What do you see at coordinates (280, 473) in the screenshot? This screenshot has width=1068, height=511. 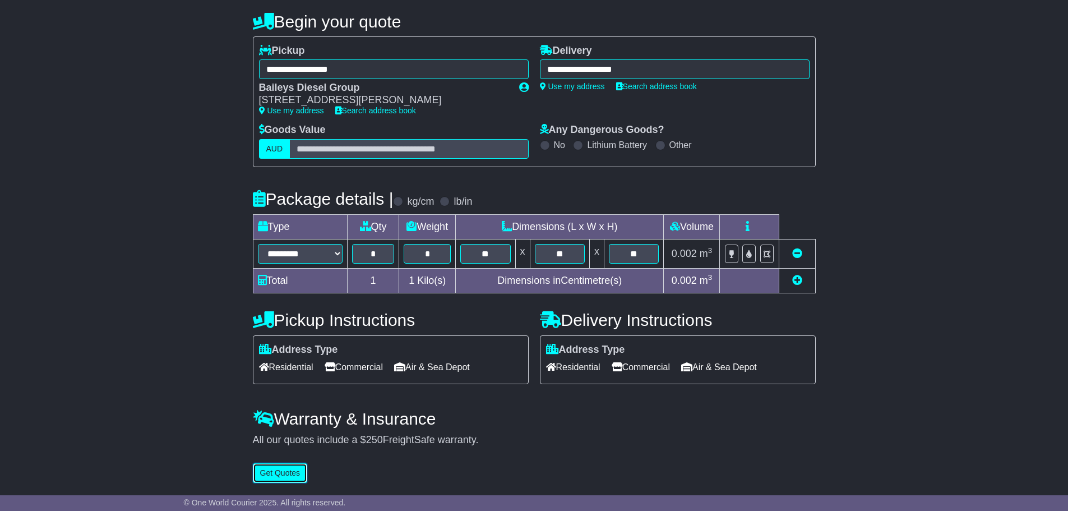 I see `button: Get Quotes` at bounding box center [280, 473].